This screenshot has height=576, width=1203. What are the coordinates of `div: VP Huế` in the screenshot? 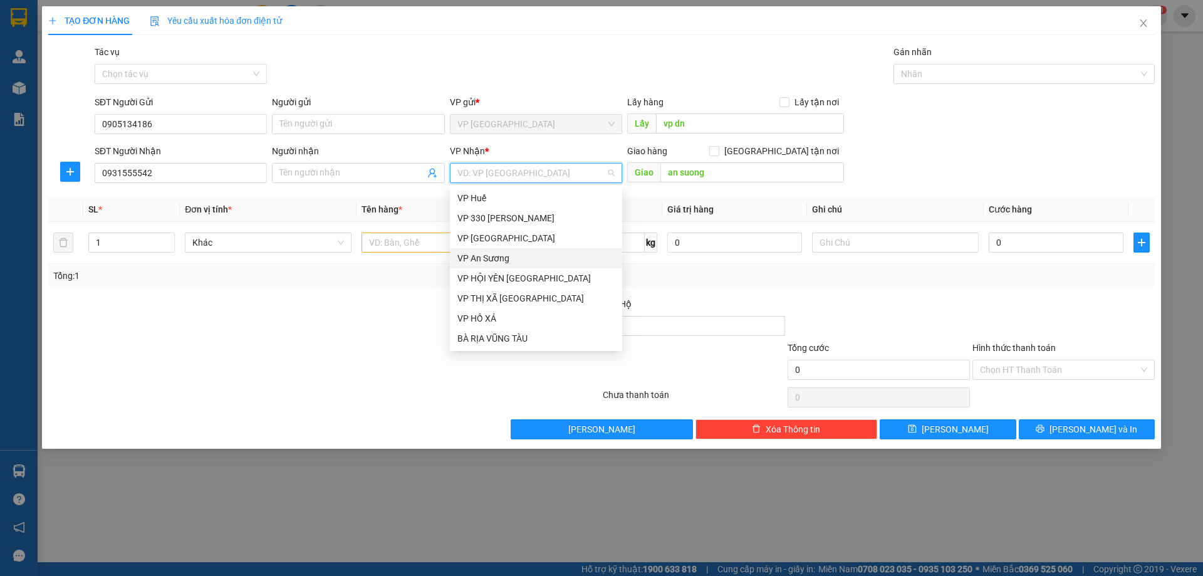 It's located at (536, 198).